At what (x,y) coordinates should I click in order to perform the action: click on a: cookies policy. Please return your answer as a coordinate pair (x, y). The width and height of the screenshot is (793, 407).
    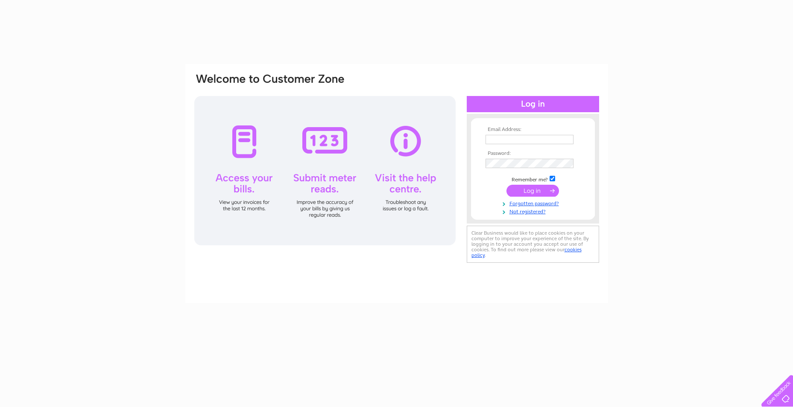
    Looking at the image, I should click on (526, 252).